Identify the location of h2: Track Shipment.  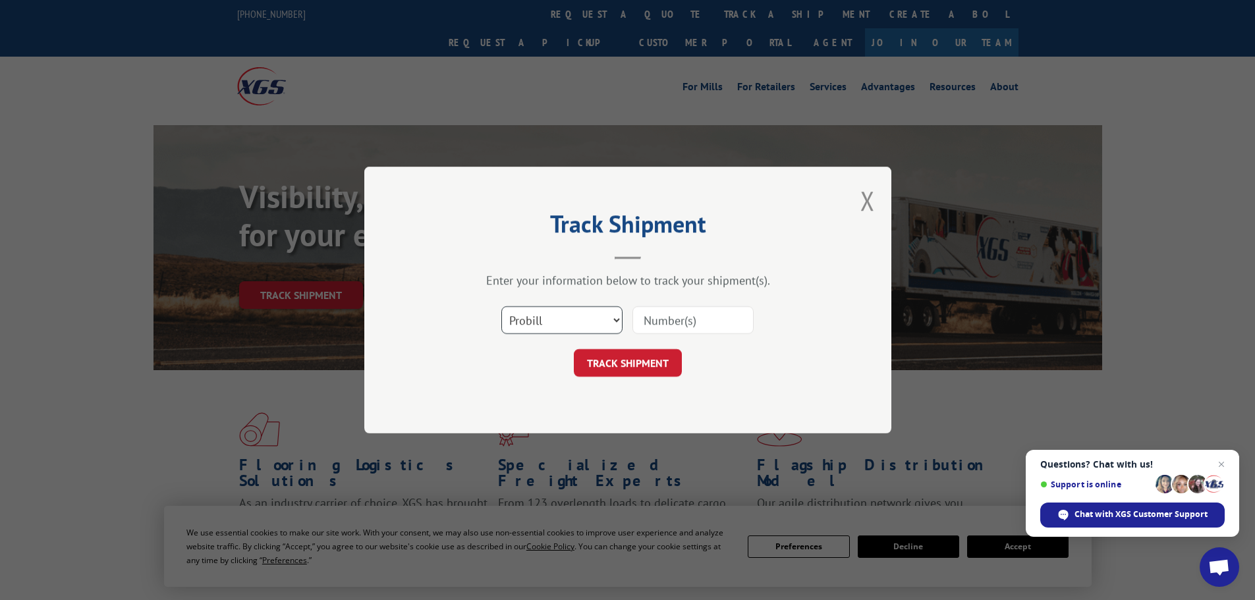
(628, 227).